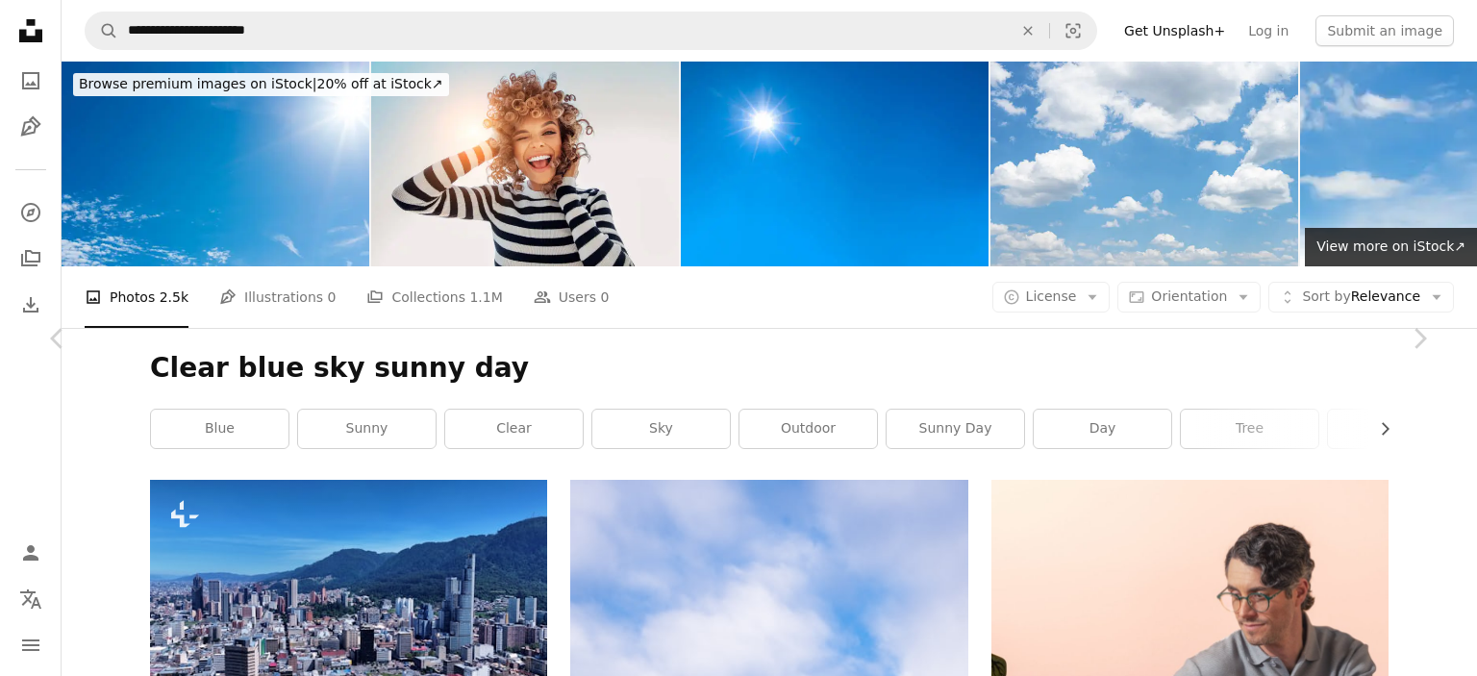 This screenshot has width=1477, height=676. What do you see at coordinates (219, 429) in the screenshot?
I see `a: blue` at bounding box center [219, 429].